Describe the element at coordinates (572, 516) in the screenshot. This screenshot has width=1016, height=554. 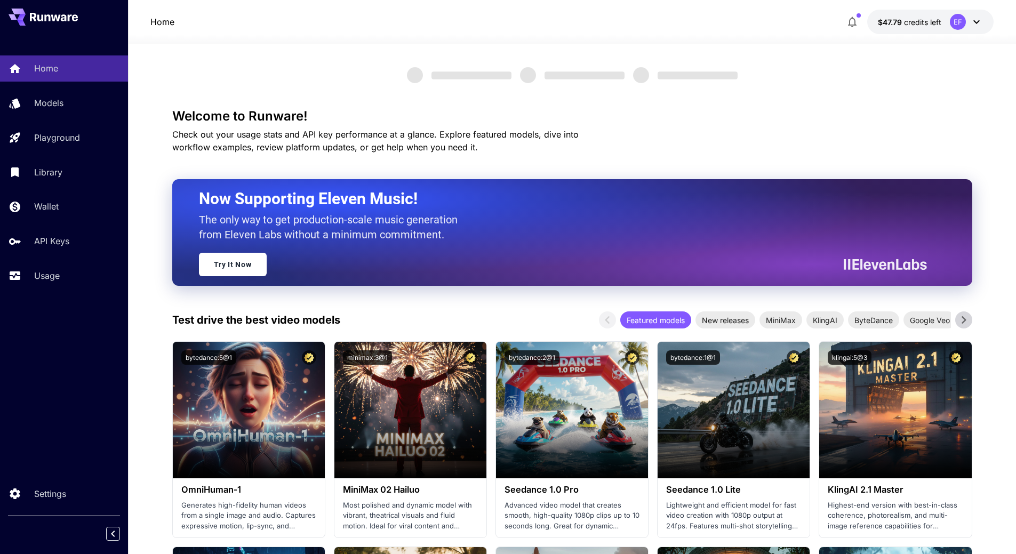
I see `p: Advanced video model that creates smooth, high-quality 1080p clips up to 10 seconds long. Great f...` at that location.